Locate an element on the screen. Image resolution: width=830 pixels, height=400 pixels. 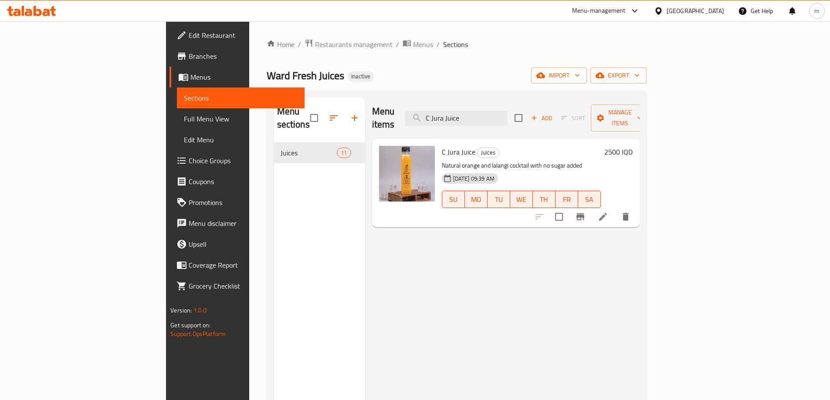
span: Choice Groups is located at coordinates (243, 161).